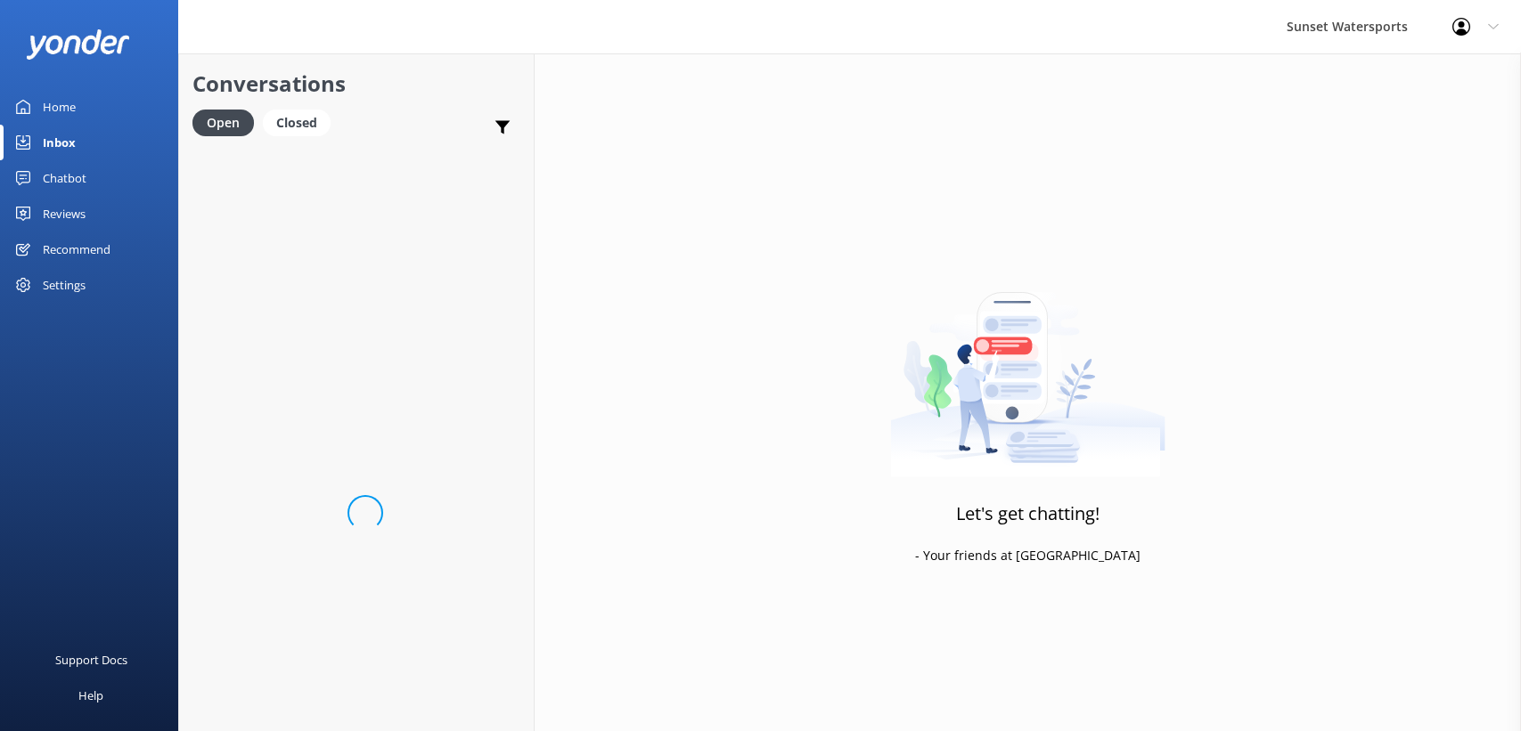  I want to click on h2: Conversations, so click(356, 84).